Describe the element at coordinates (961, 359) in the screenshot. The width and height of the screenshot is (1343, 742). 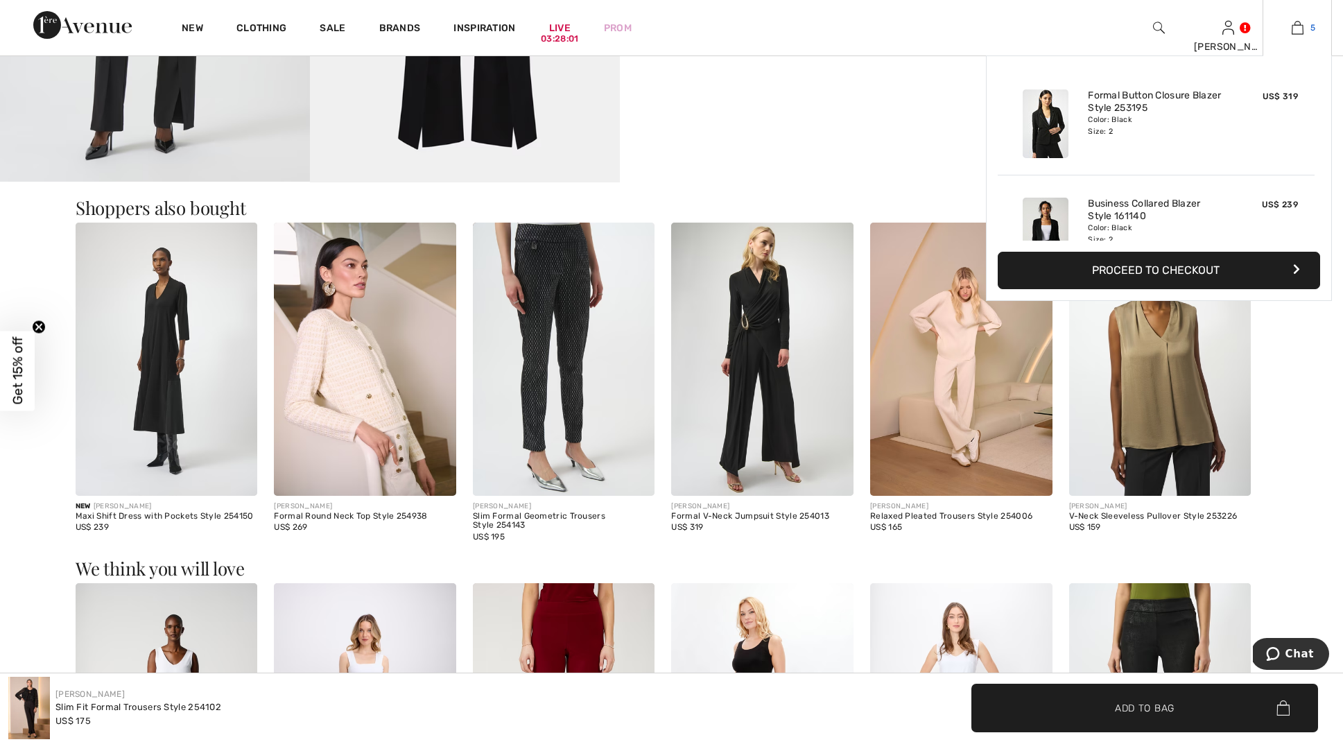
I see `a: Relaxed Pleated Trousers Style 254006` at that location.